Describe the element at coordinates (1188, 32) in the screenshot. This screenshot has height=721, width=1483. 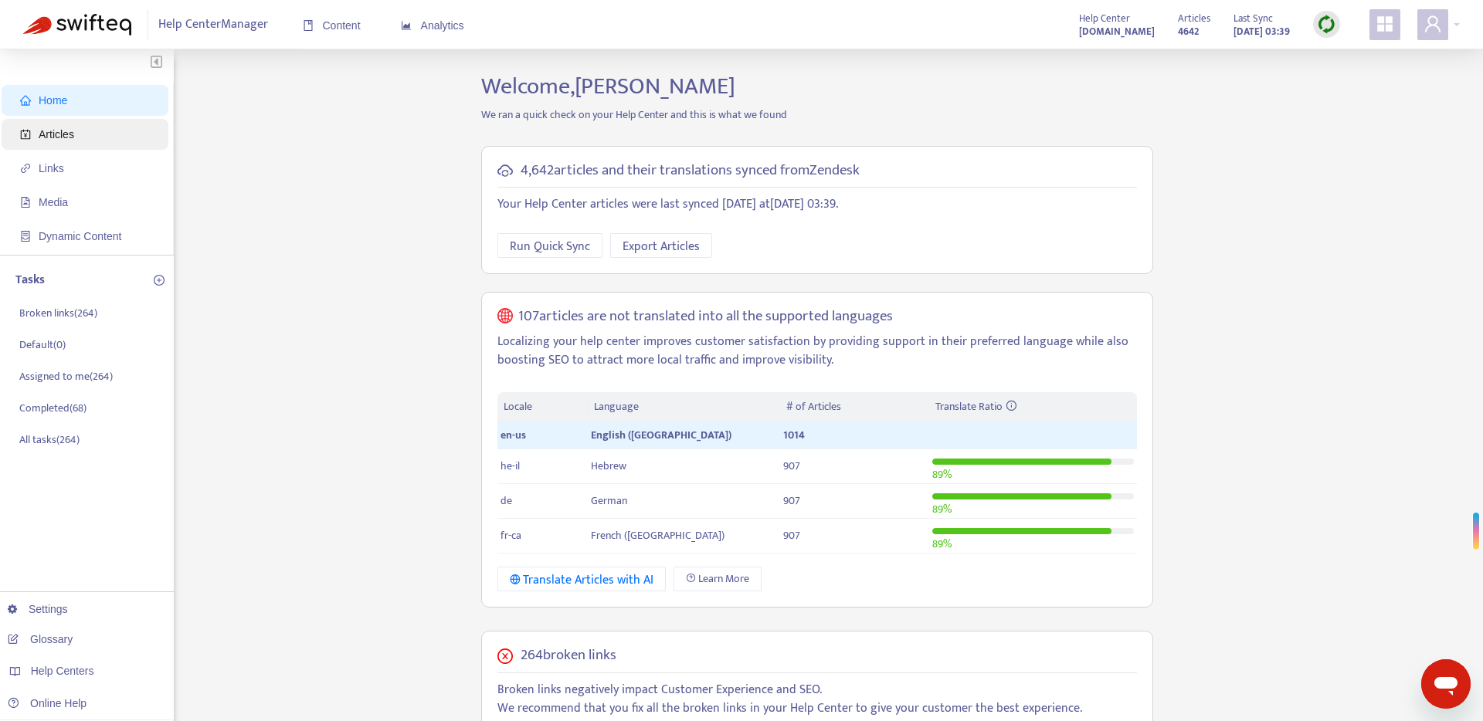
I see `strong: 4642` at that location.